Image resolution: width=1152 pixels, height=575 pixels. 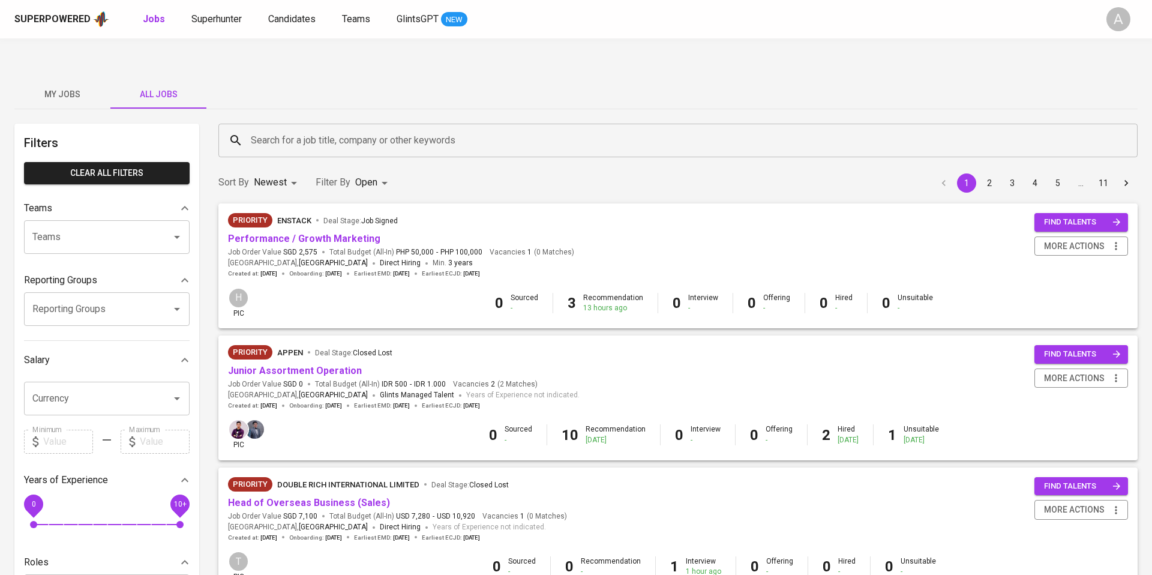 I want to click on div: Unsuitable, so click(x=921, y=434).